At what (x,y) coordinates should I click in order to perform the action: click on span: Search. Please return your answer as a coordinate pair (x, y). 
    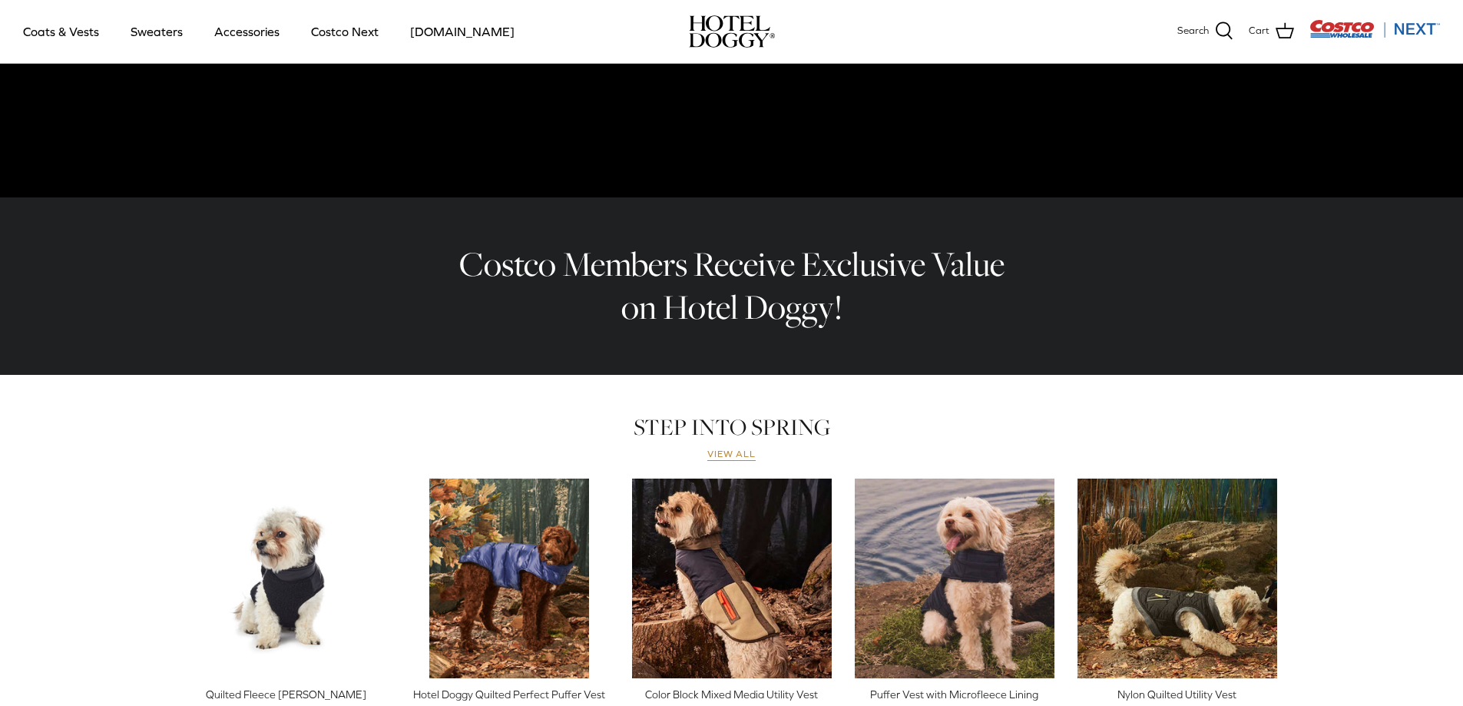
    Looking at the image, I should click on (1193, 31).